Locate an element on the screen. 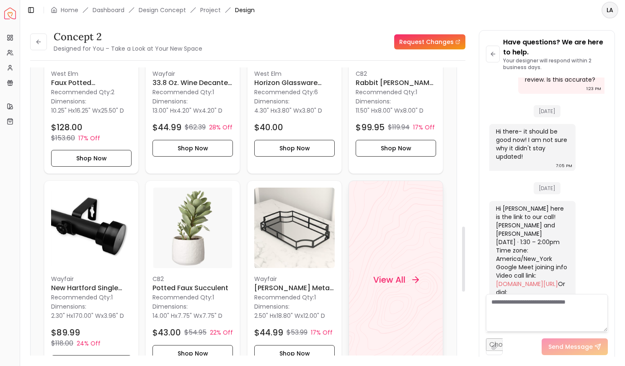  span: 11.50" H is located at coordinates (365, 111).